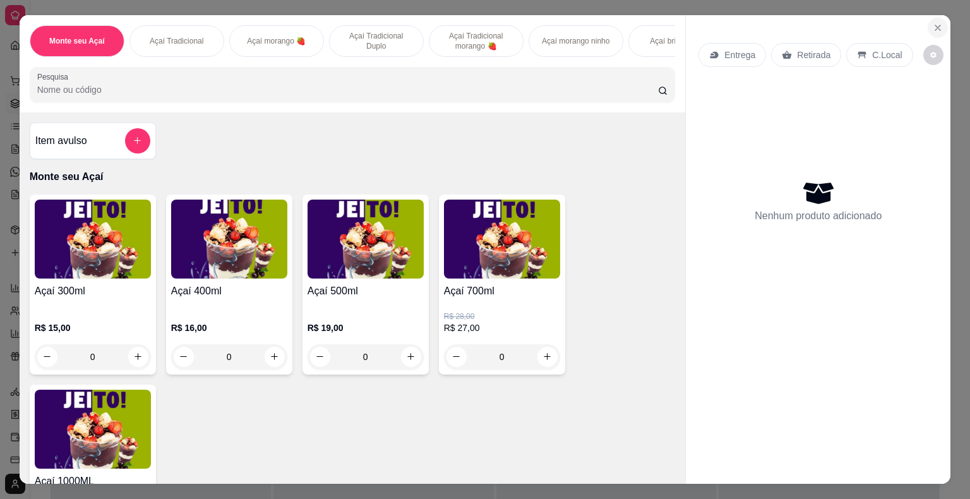  What do you see at coordinates (276, 41) in the screenshot?
I see `p: Açaí morango 🍓` at bounding box center [276, 41].